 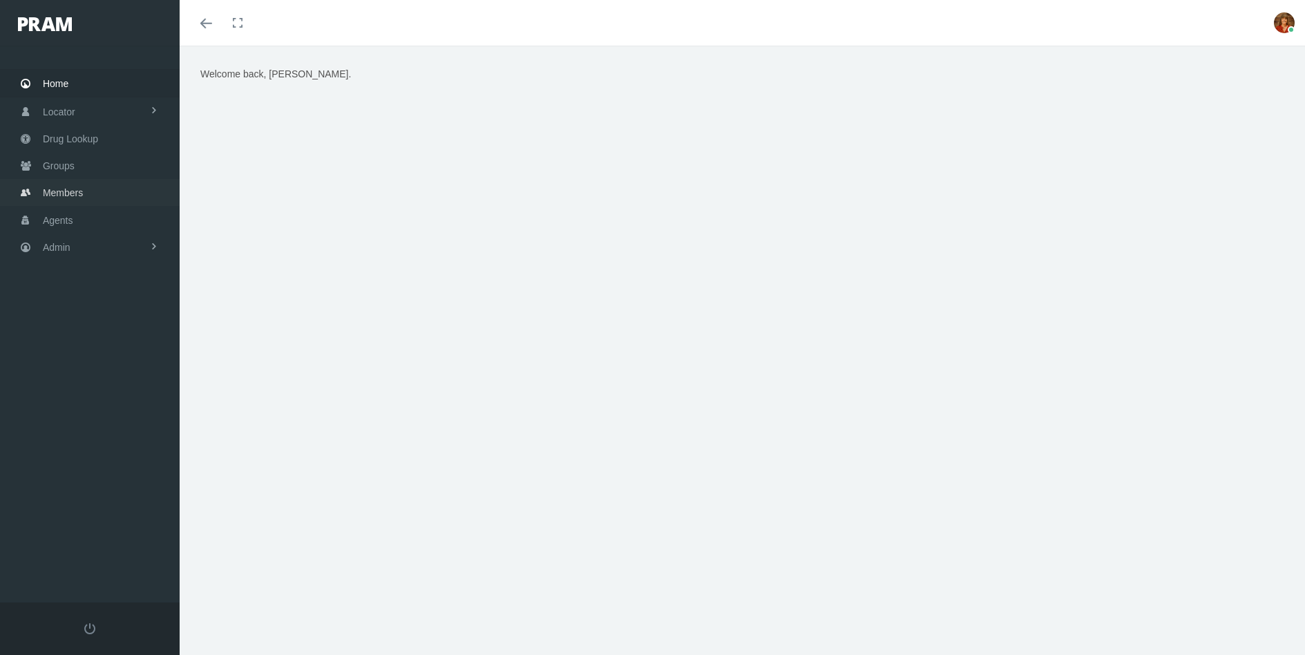 What do you see at coordinates (45, 24) in the screenshot?
I see `img: PRAM_20_x_78.png` at bounding box center [45, 24].